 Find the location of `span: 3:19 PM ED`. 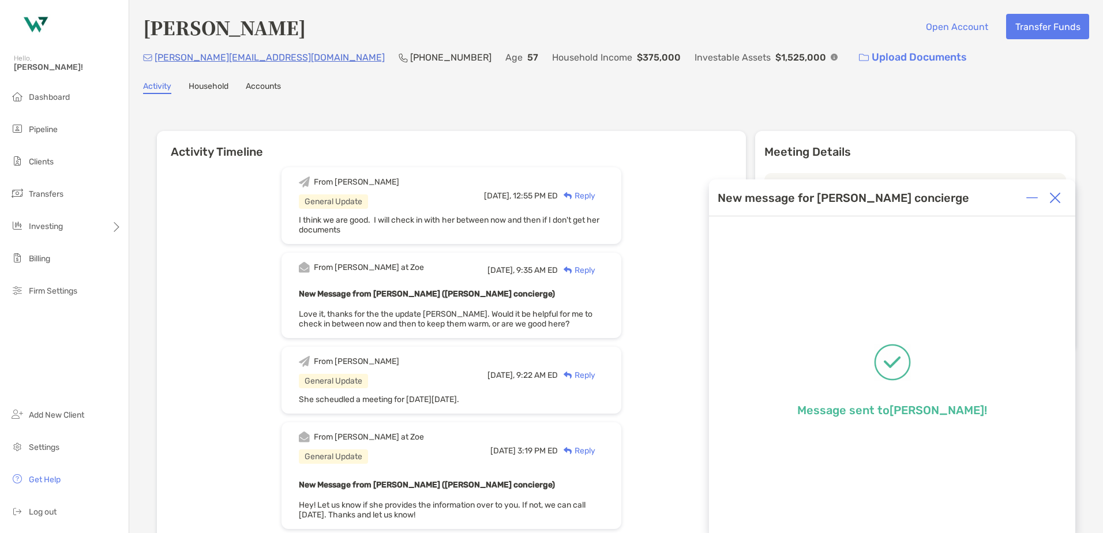

span: 3:19 PM ED is located at coordinates (538, 451).